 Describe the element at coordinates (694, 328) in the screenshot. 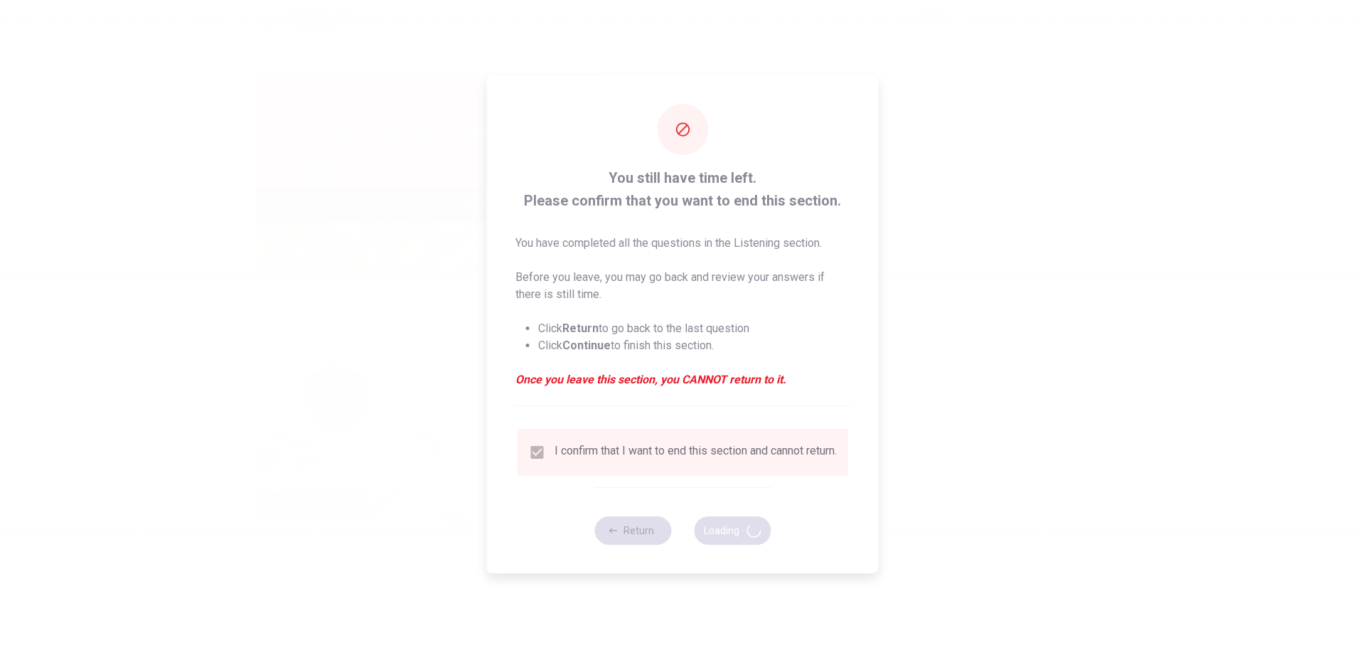

I see `li: Click to go back to the last question` at that location.